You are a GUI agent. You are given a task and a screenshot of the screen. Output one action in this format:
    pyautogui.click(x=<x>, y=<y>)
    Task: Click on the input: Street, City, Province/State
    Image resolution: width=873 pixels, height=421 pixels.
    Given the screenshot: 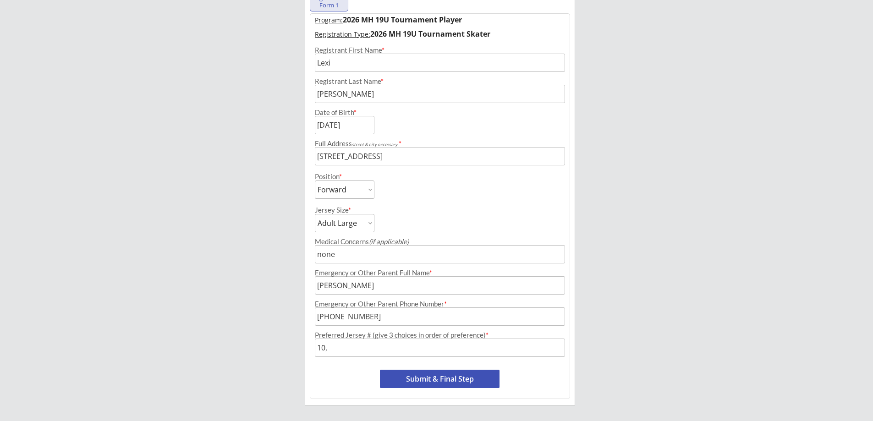 What is the action you would take?
    pyautogui.click(x=440, y=156)
    